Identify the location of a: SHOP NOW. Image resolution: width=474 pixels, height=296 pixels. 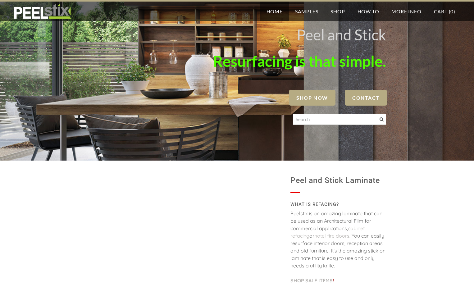
(312, 98).